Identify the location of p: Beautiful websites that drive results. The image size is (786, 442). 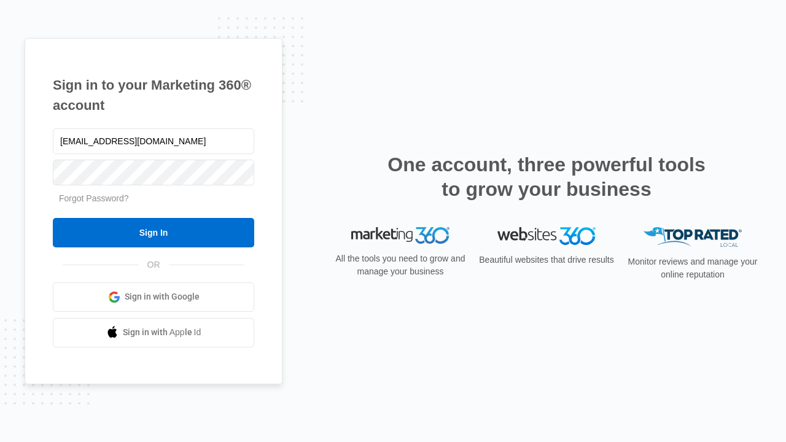
(547, 260).